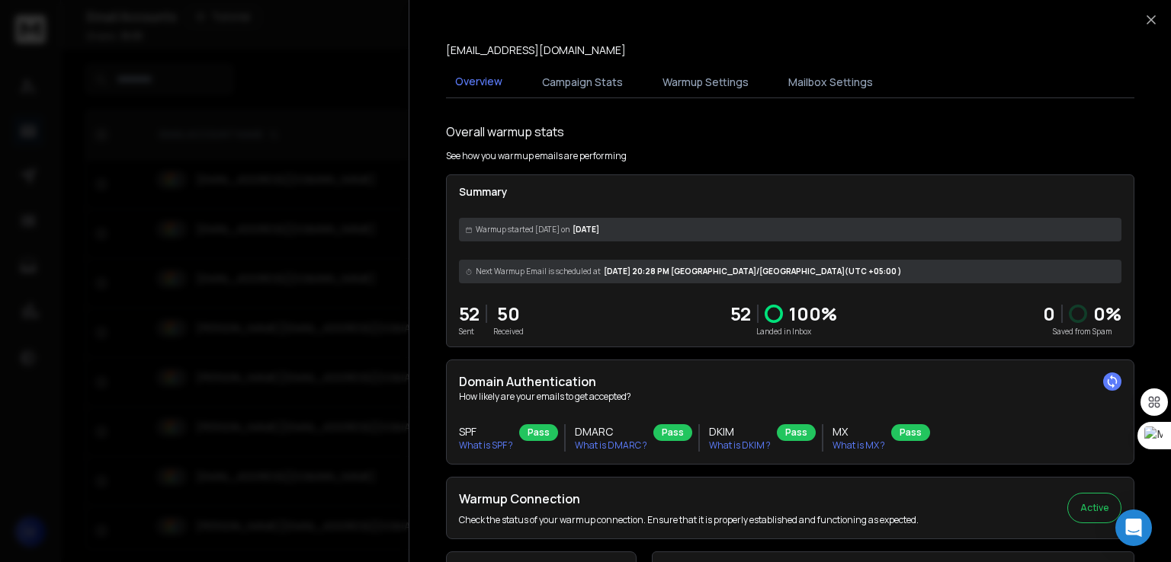 The image size is (1171, 562). Describe the element at coordinates (812, 314) in the screenshot. I see `p: 100 %` at that location.